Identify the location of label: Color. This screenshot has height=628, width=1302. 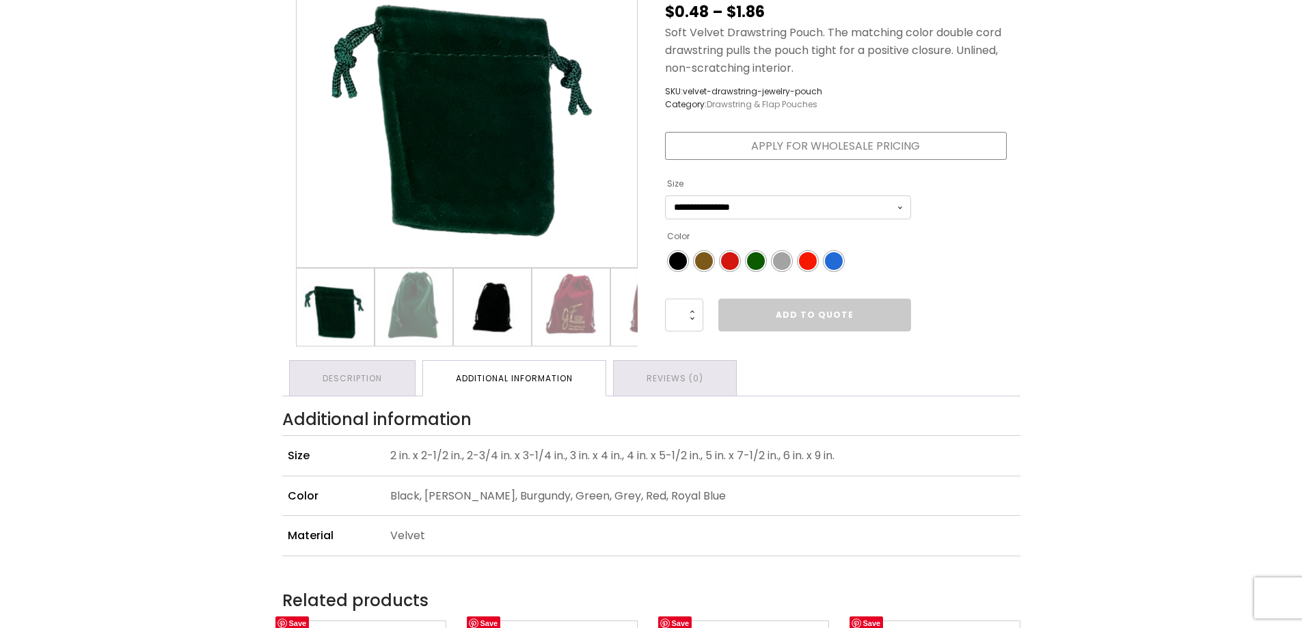
(678, 236).